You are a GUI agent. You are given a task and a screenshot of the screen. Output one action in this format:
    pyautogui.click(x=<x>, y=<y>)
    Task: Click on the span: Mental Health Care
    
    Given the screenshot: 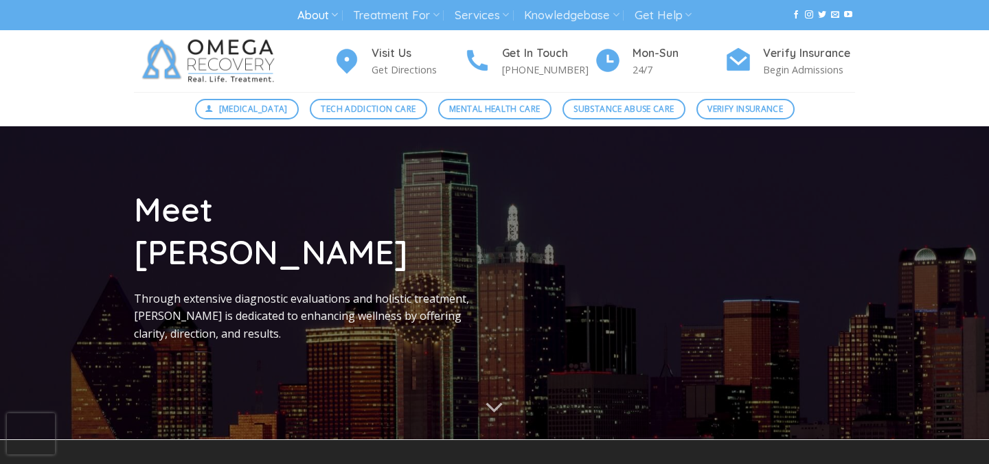 What is the action you would take?
    pyautogui.click(x=495, y=109)
    